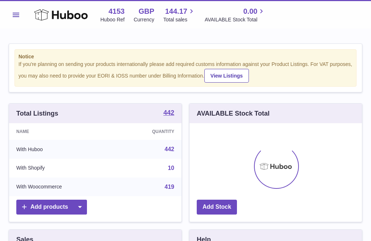 The image size is (371, 241). What do you see at coordinates (52, 207) in the screenshot?
I see `a: Add products` at bounding box center [52, 207].